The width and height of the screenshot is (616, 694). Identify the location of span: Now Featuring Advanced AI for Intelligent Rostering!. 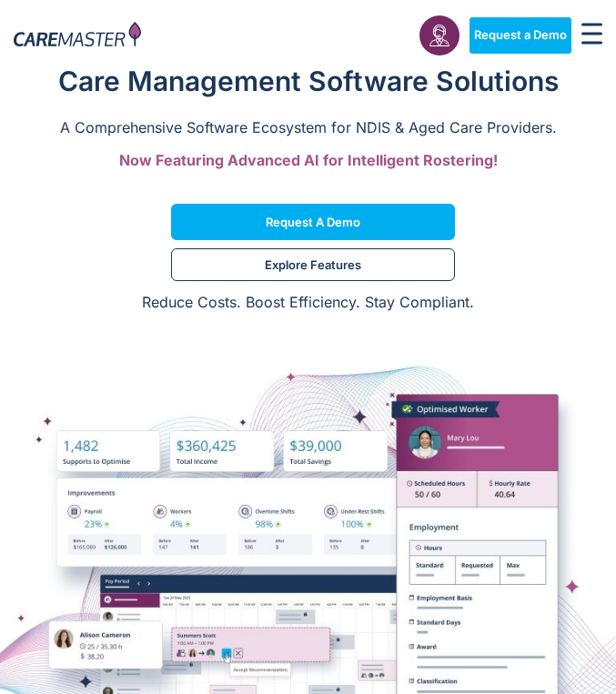
(308, 160).